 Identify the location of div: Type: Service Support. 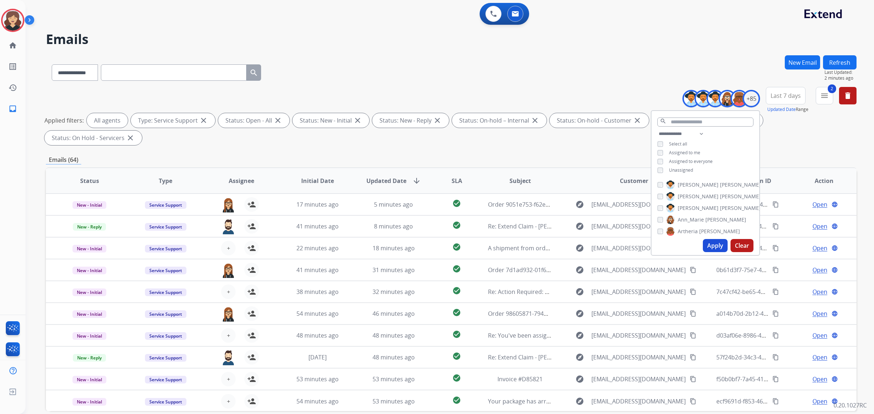
(173, 121).